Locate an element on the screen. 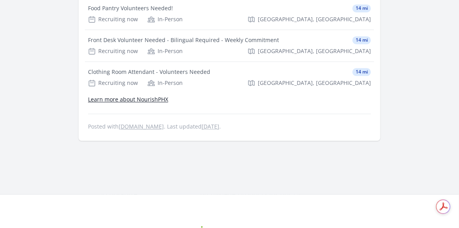  a: Learn more about NourishPHX is located at coordinates (128, 99).